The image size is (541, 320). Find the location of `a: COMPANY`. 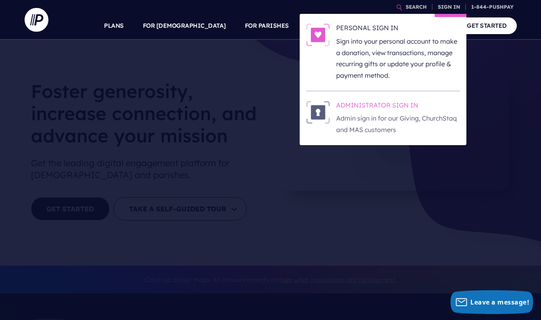

a: COMPANY is located at coordinates (424, 26).